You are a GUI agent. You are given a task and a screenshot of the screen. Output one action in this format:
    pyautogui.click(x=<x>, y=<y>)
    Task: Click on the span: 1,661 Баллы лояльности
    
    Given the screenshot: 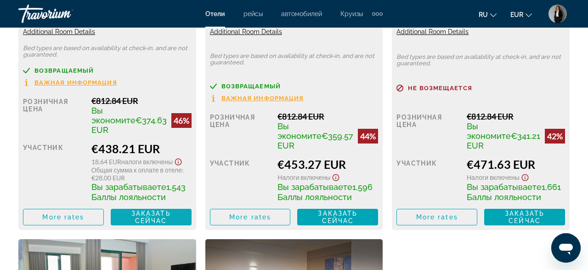 What is the action you would take?
    pyautogui.click(x=514, y=192)
    